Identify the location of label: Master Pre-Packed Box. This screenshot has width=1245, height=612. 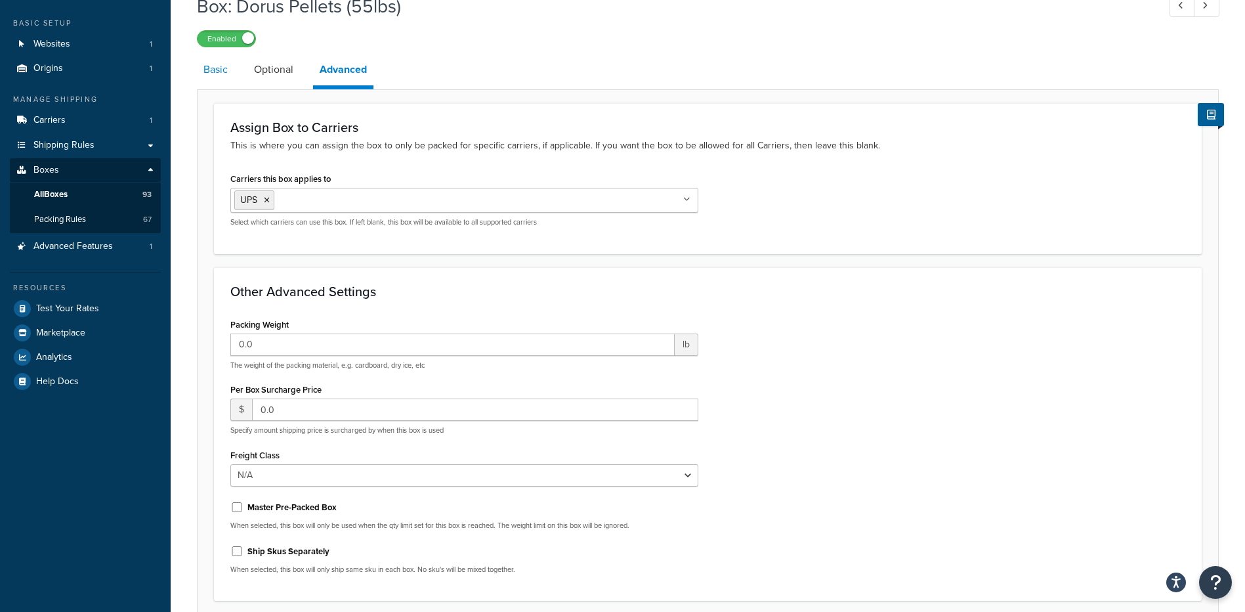
(292, 507).